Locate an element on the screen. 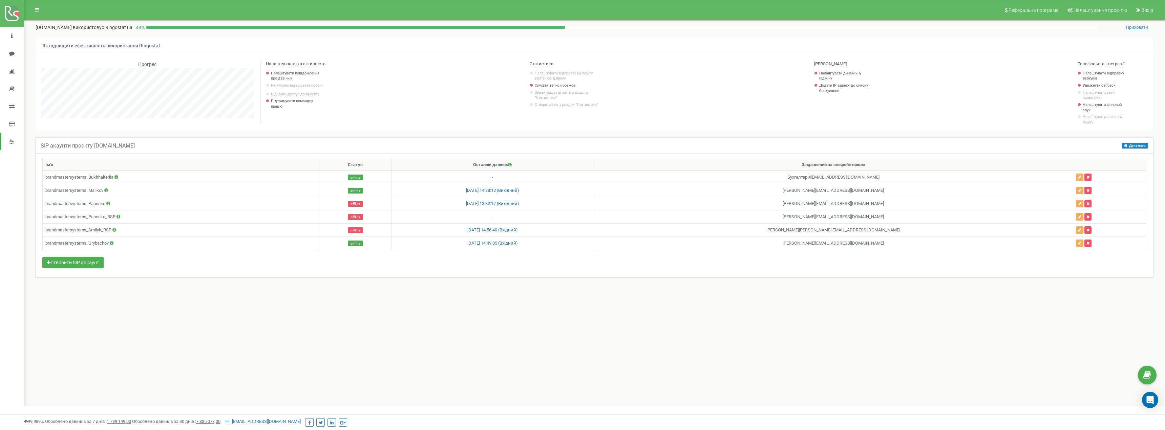  a: Налаштувати голосову пошту is located at coordinates (1104, 120).